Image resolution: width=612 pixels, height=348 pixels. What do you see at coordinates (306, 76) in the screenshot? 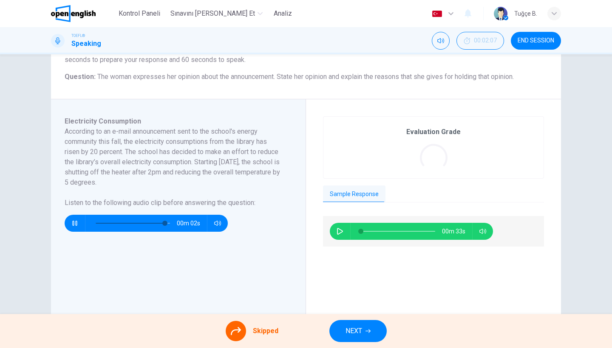
I see `span: The woman expresses her opinion about the announcement. State her opinion and explain the reasons...` at bounding box center [306, 76].